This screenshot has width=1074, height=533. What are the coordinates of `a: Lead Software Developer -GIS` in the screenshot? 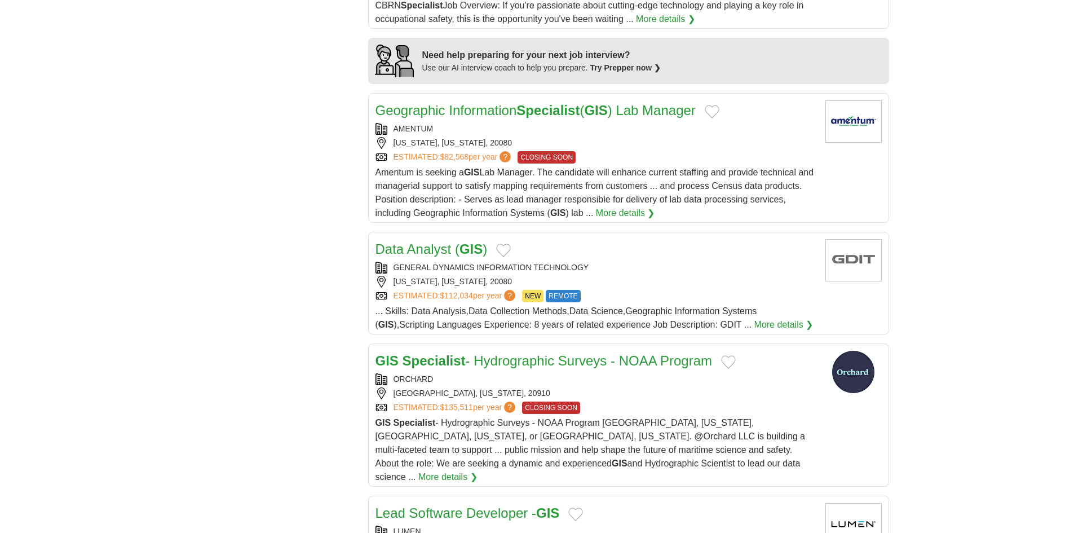 It's located at (467, 513).